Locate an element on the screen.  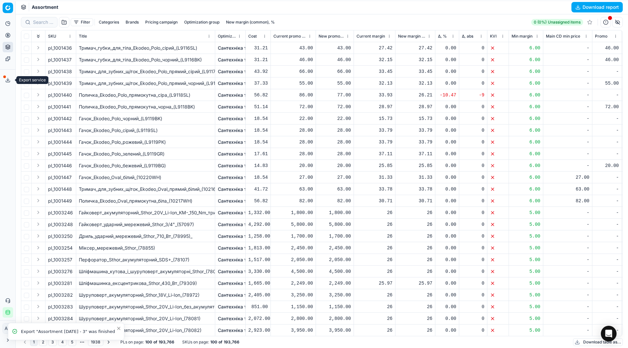
span: Promo is located at coordinates (601, 36).